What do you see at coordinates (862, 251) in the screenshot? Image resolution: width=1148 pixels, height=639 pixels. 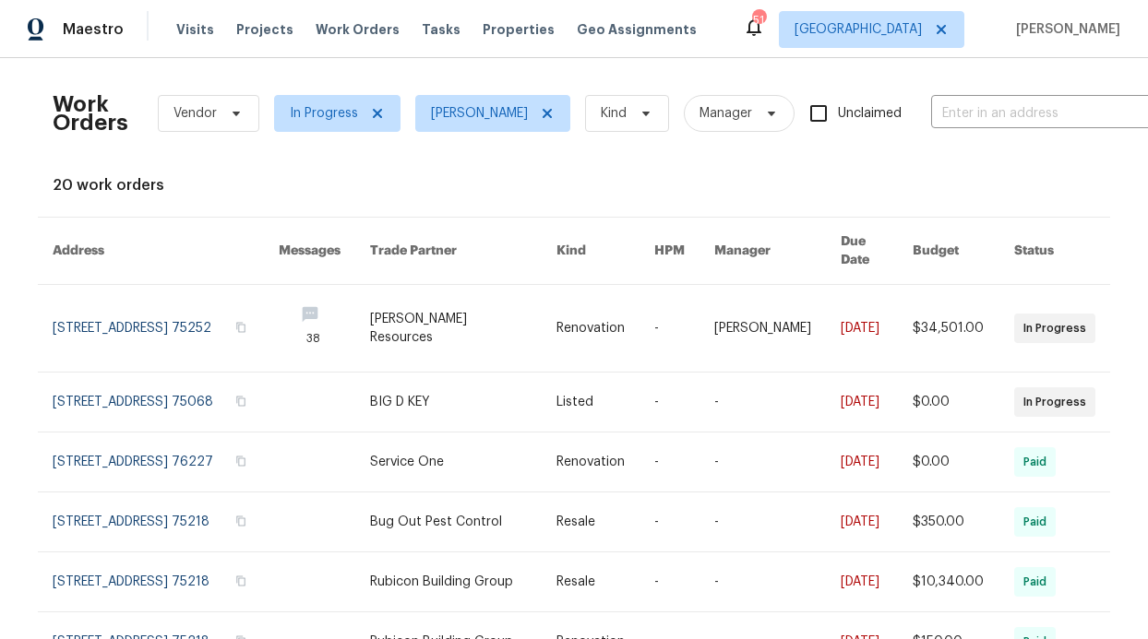 I see `th: Due Date` at bounding box center [862, 251].